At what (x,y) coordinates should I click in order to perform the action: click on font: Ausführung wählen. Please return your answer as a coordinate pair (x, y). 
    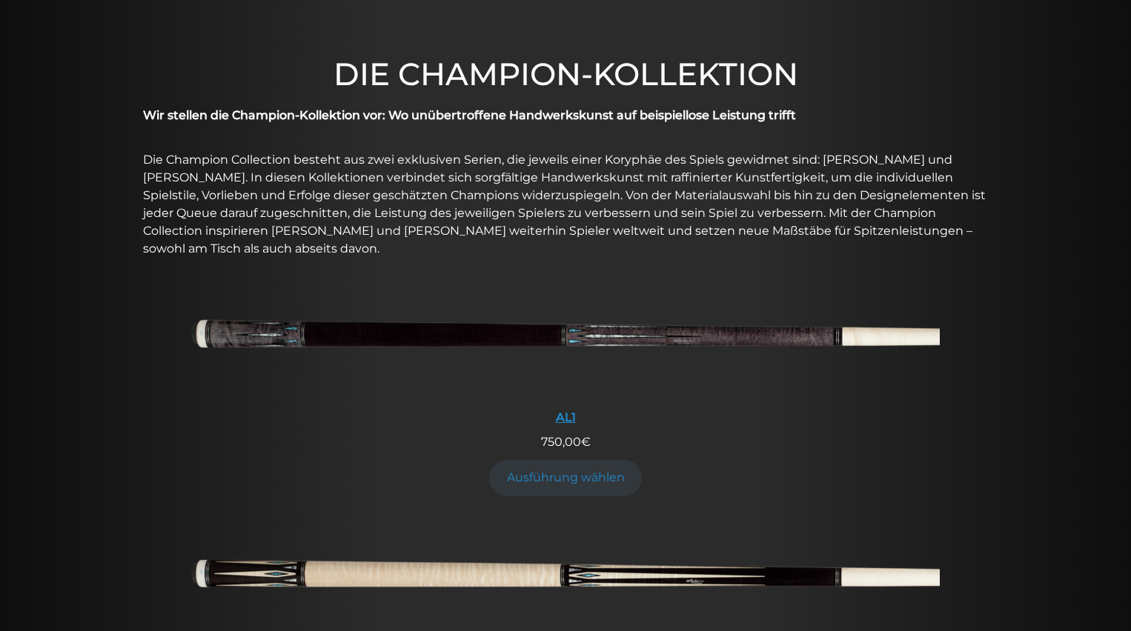
    Looking at the image, I should click on (565, 477).